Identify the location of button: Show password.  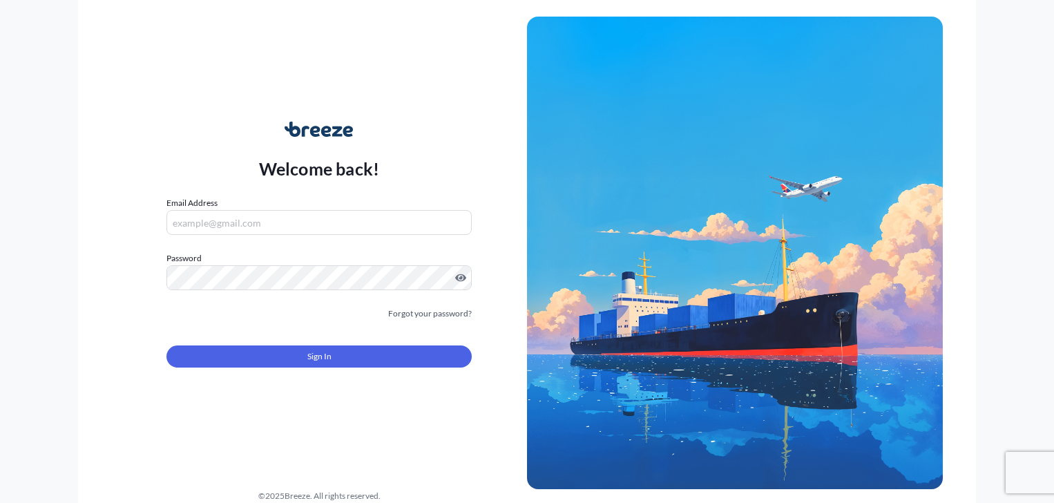
(461, 278).